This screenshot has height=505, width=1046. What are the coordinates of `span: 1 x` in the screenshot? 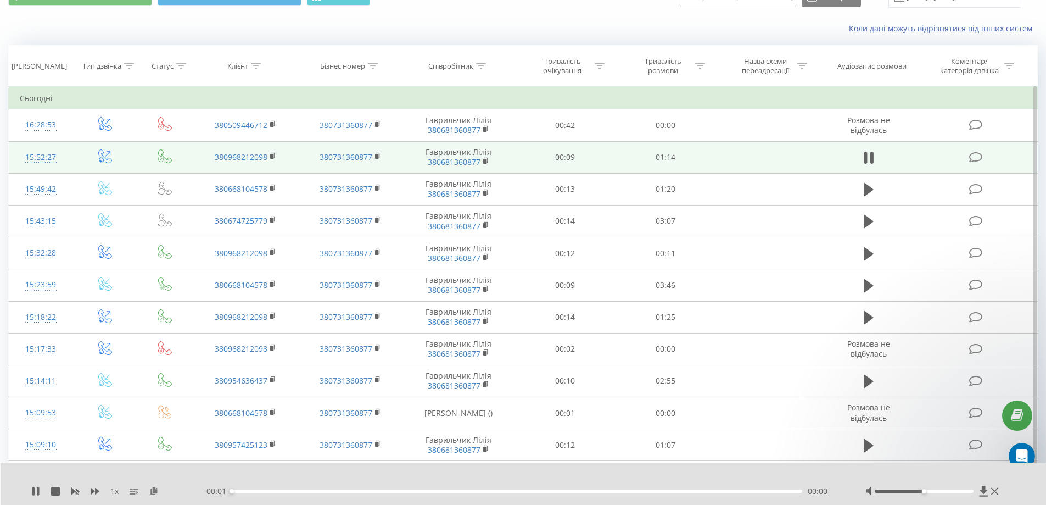 It's located at (114, 491).